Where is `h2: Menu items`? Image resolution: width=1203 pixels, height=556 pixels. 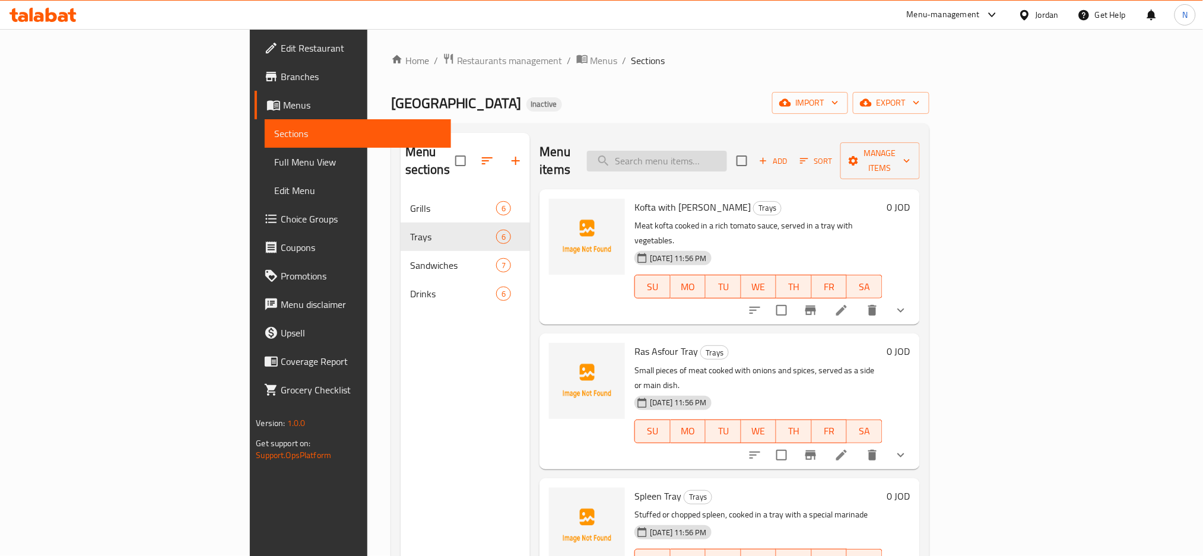
h2: Menu items is located at coordinates (555, 161).